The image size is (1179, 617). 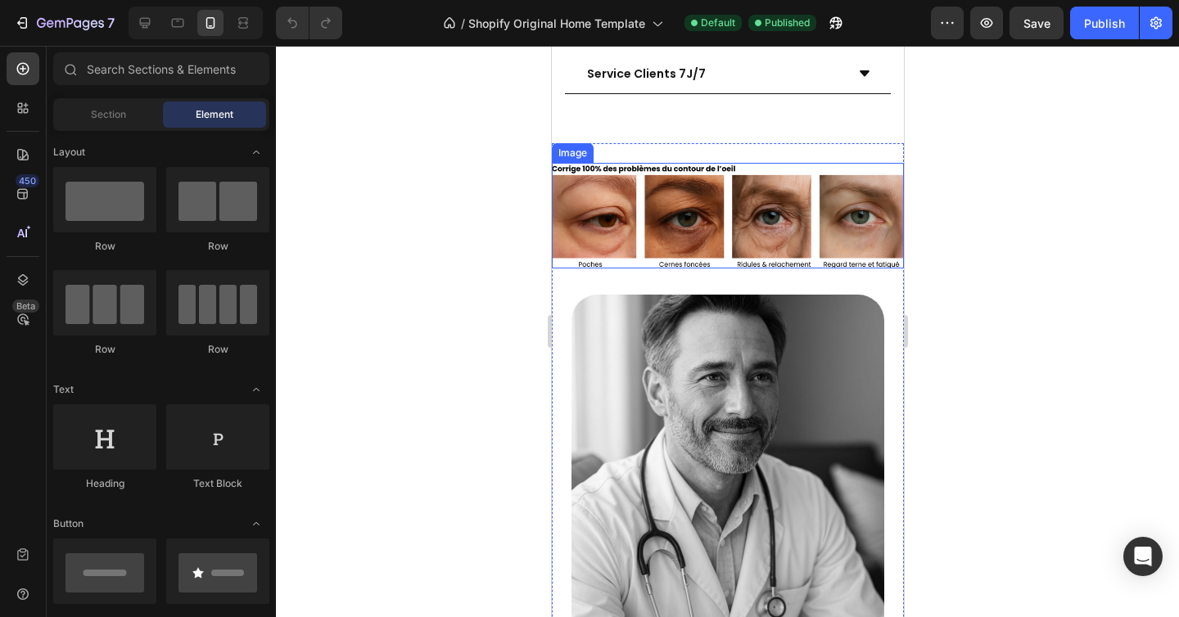 What do you see at coordinates (557, 23) in the screenshot?
I see `span: Shopify Original Home Template` at bounding box center [557, 23].